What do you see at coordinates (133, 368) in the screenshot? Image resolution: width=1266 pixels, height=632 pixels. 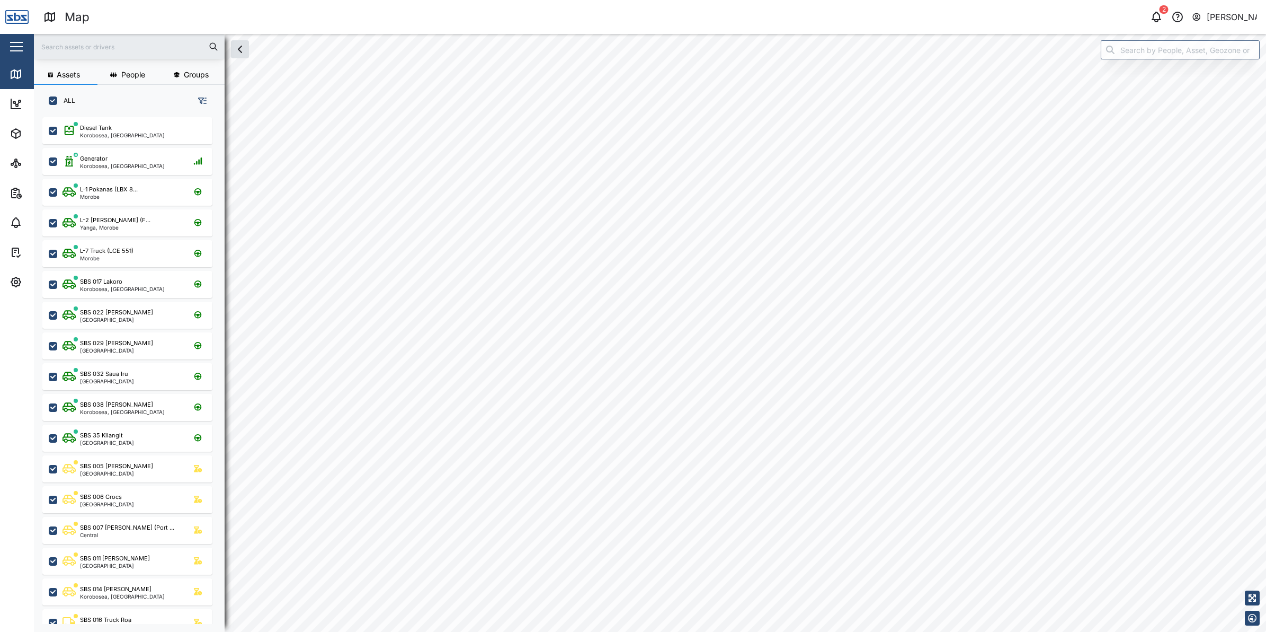 I see `div: grid` at bounding box center [133, 368].